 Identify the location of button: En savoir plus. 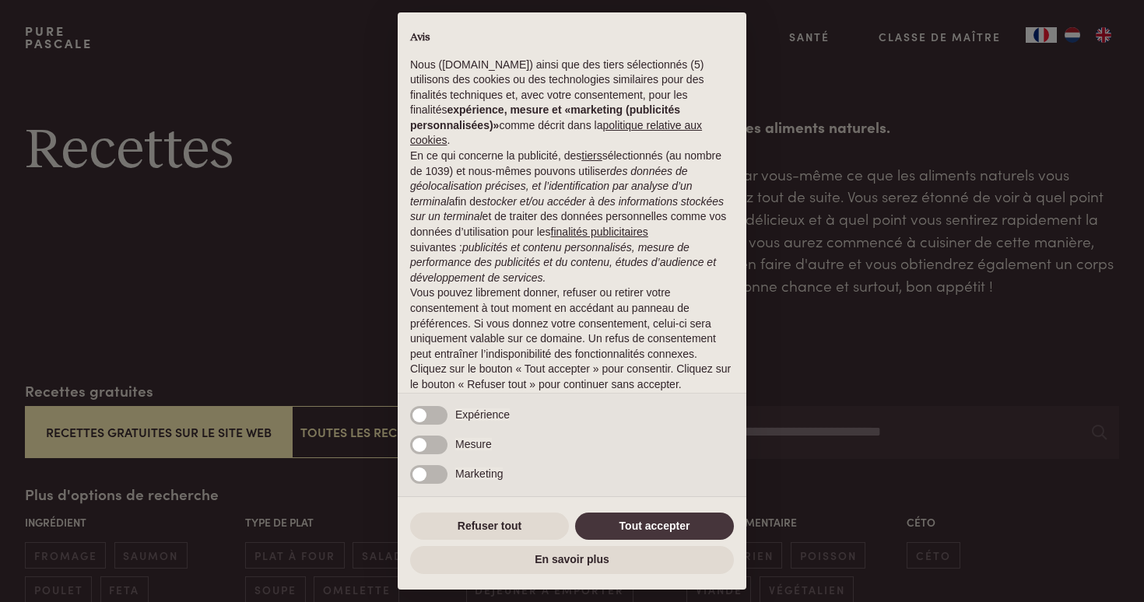
(572, 560).